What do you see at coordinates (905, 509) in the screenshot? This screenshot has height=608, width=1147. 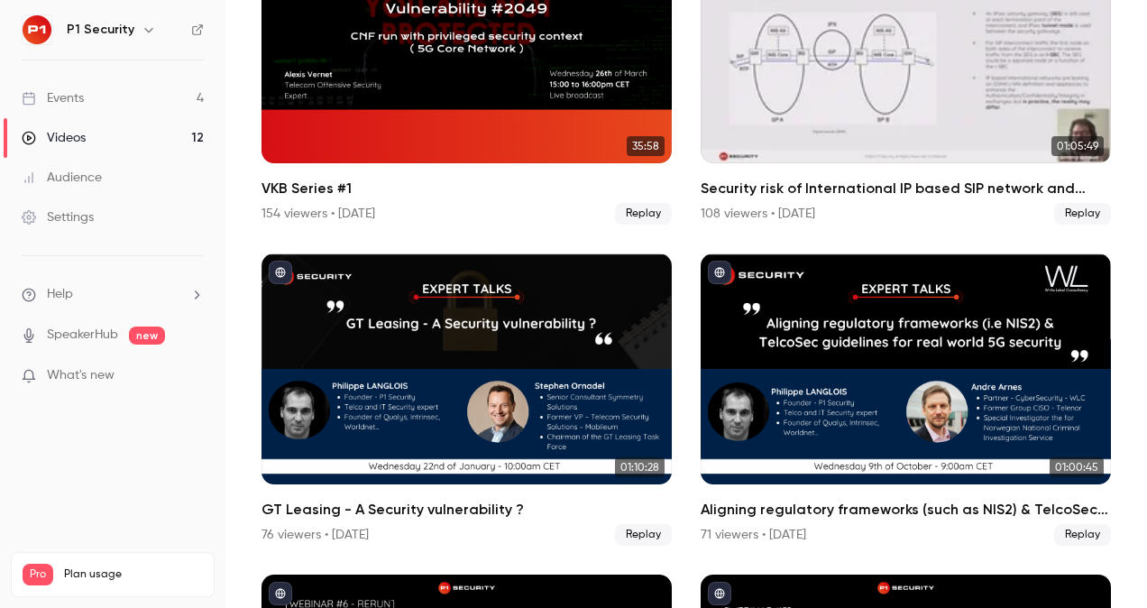 I see `h2: Aligning regulatory frameworks (such as NIS2) & TelcoSec guidelines for real world 5G security` at bounding box center [905, 509].